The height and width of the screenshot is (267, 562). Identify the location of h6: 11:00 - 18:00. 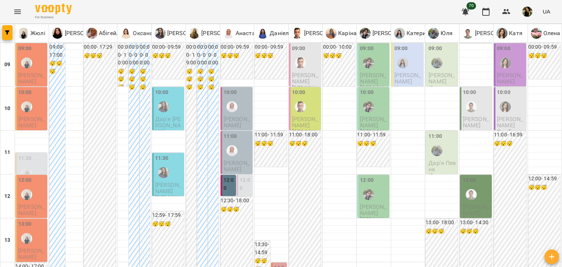
(305, 135).